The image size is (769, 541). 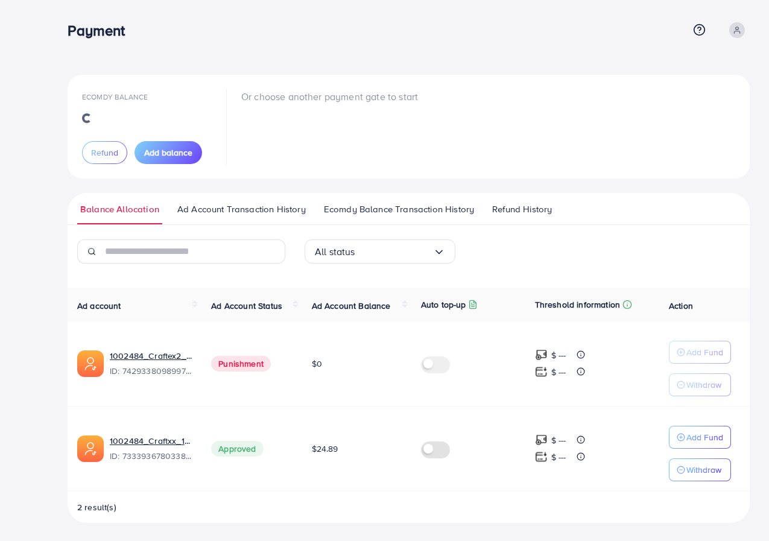 I want to click on p: Or choose another payment gate to start, so click(x=329, y=97).